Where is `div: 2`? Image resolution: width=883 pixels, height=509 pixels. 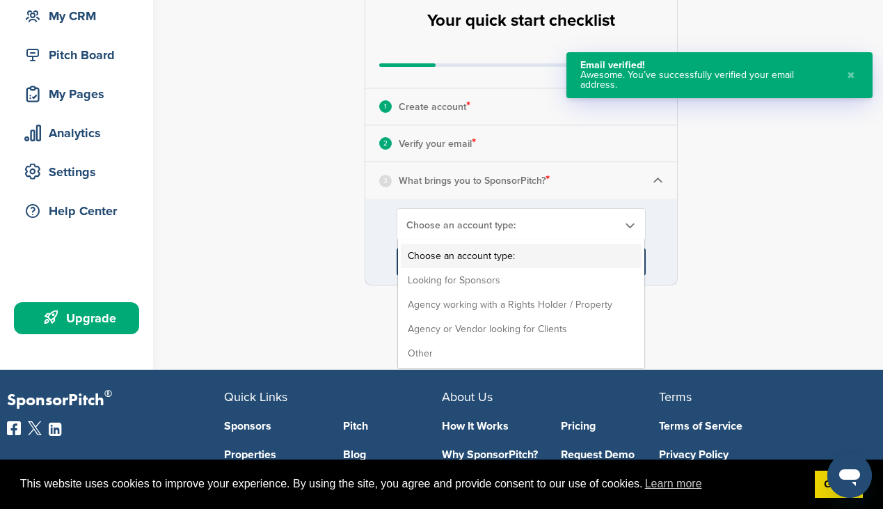
div: 2 is located at coordinates (386, 143).